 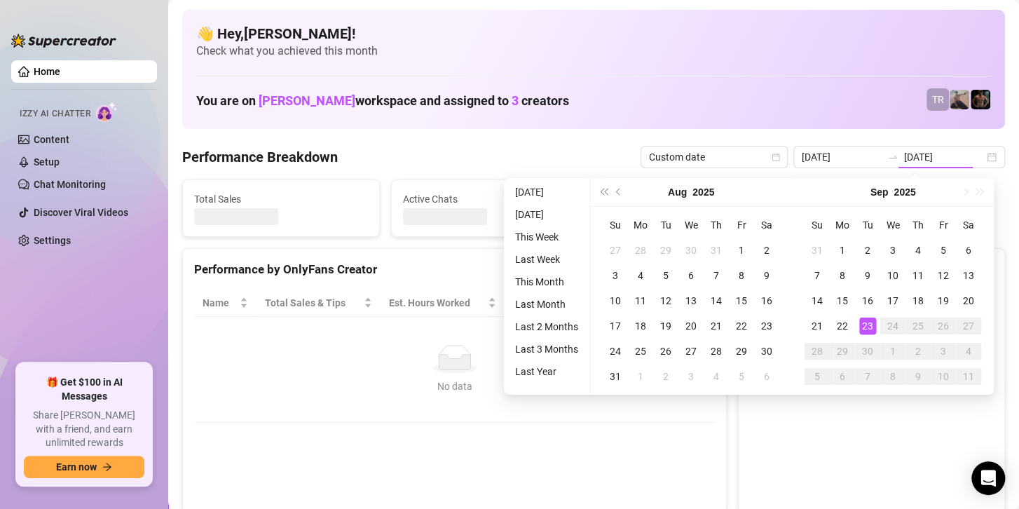 I want to click on span: Custom date, so click(x=714, y=157).